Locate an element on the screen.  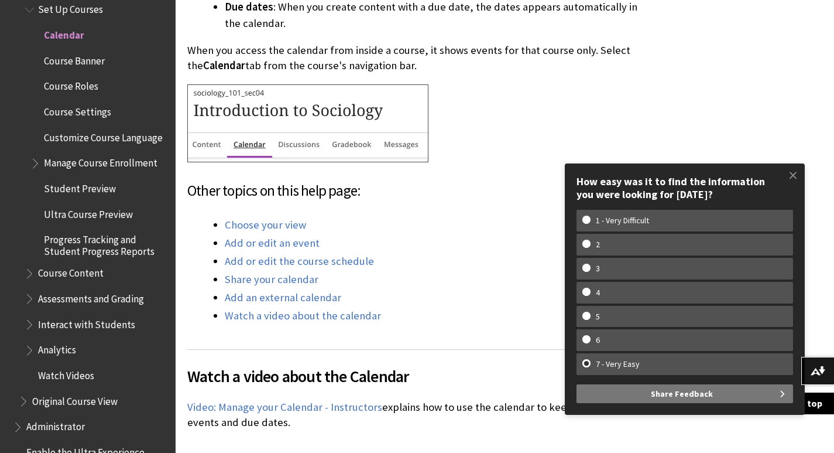
w-span: 4 is located at coordinates (598, 292).